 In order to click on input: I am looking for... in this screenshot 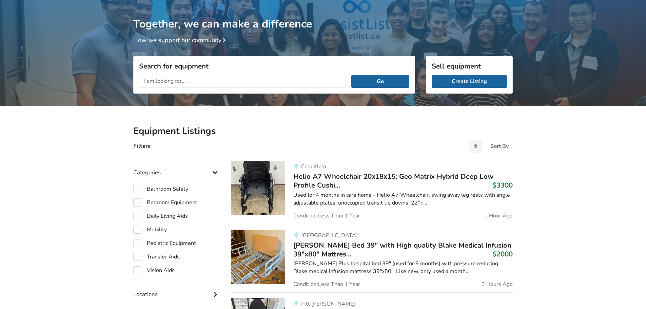, I will do `click(242, 81)`.